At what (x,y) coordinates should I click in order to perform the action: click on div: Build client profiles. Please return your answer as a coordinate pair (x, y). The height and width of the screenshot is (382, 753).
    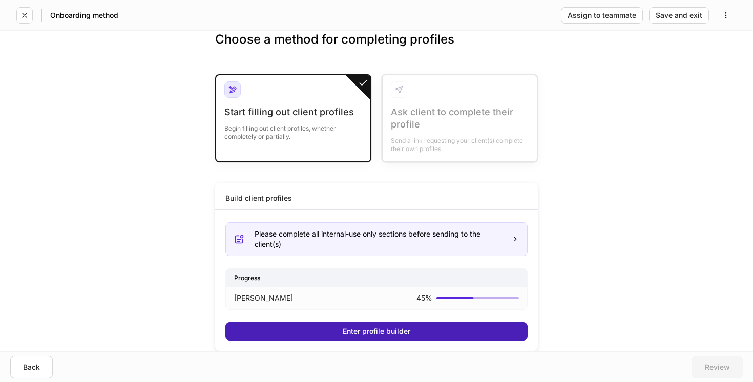
    Looking at the image, I should click on (259, 198).